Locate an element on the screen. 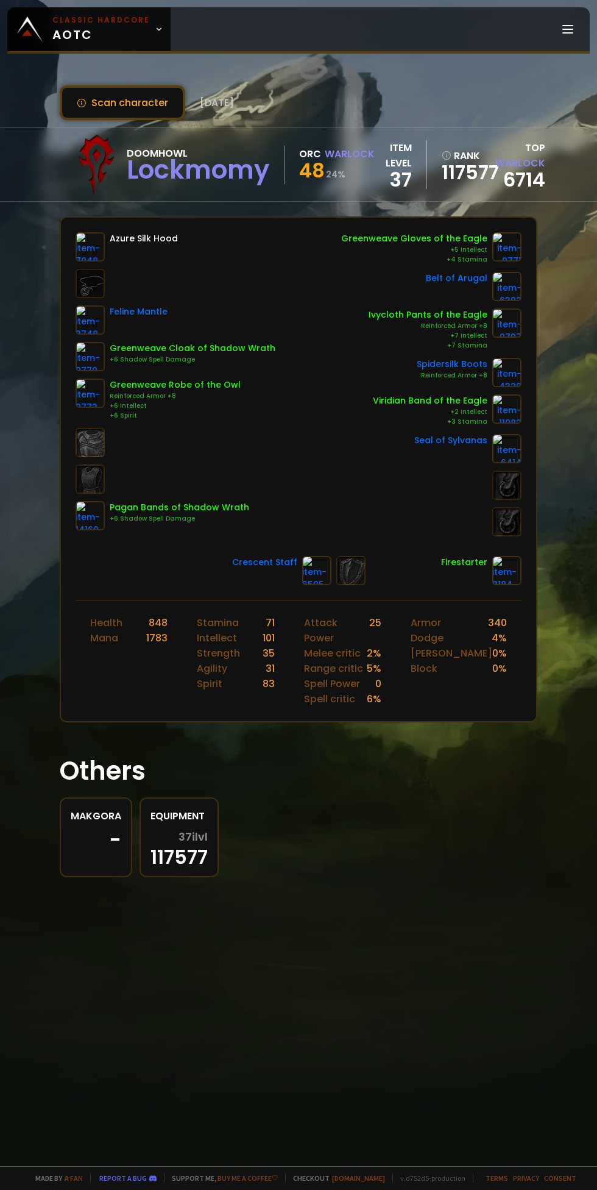  small: Classic Hardcore is located at coordinates (101, 20).